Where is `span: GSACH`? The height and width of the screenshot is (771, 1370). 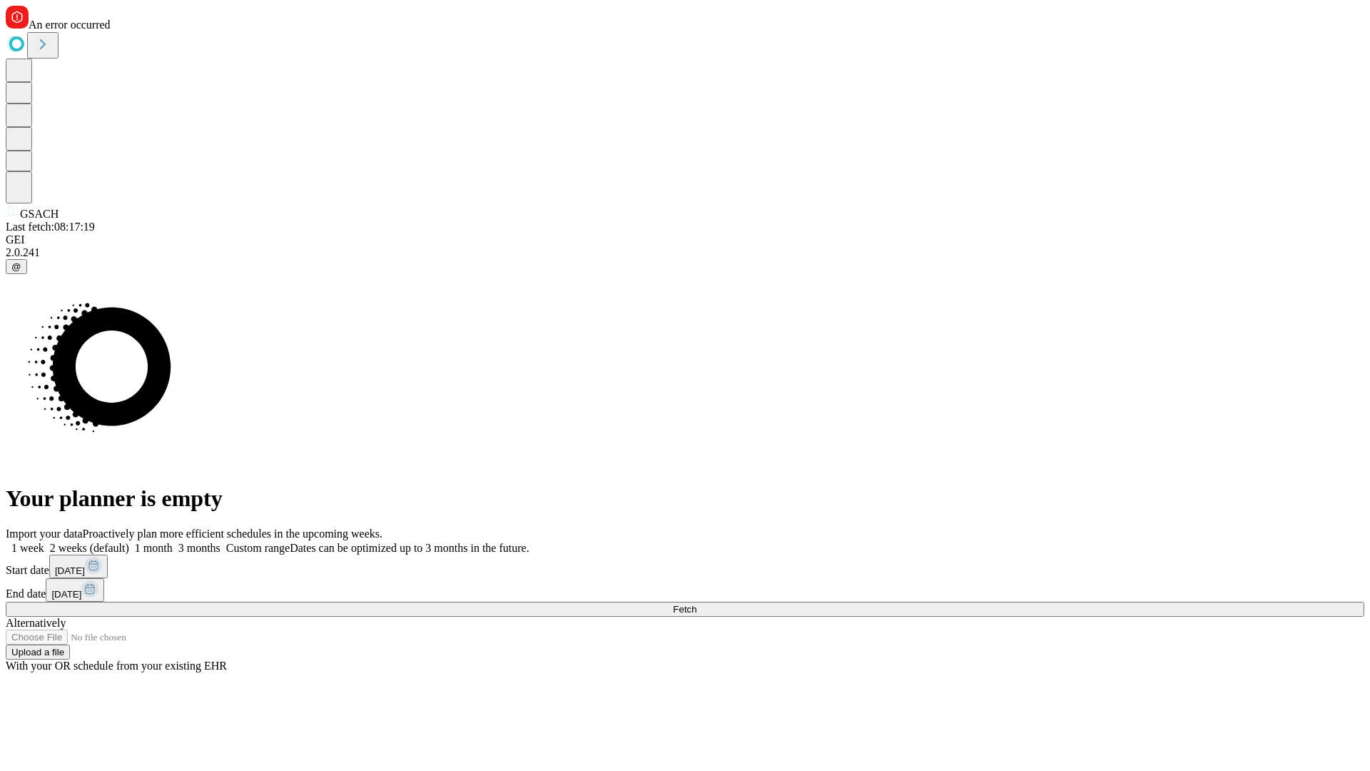 span: GSACH is located at coordinates (39, 213).